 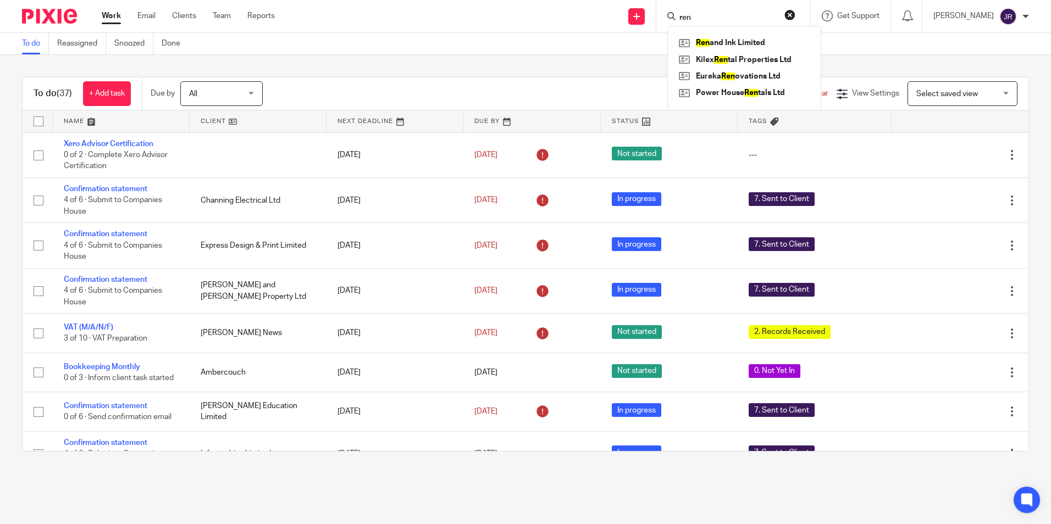 I want to click on a: Work, so click(x=111, y=16).